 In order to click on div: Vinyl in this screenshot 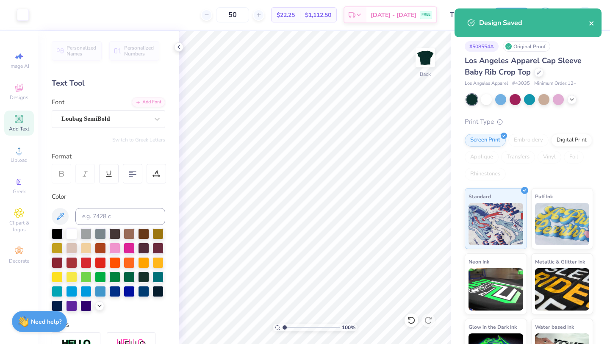, I will do `click(550, 157)`.